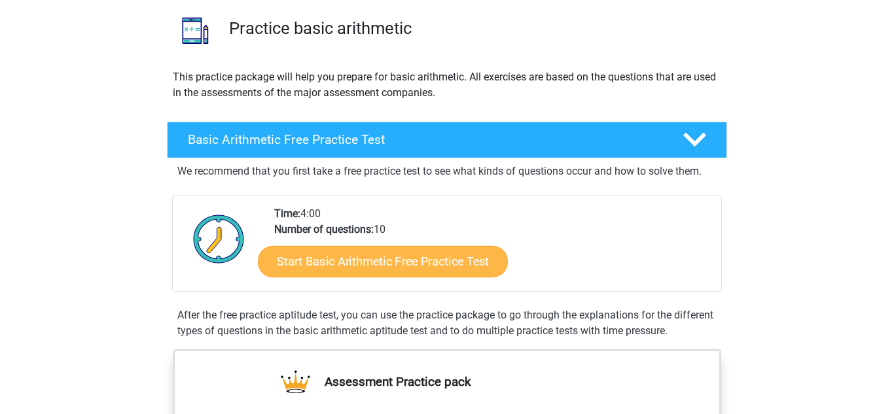  Describe the element at coordinates (447, 323) in the screenshot. I see `div: After the free practice aptitude test, you can use the practice package to go through the explana...` at that location.